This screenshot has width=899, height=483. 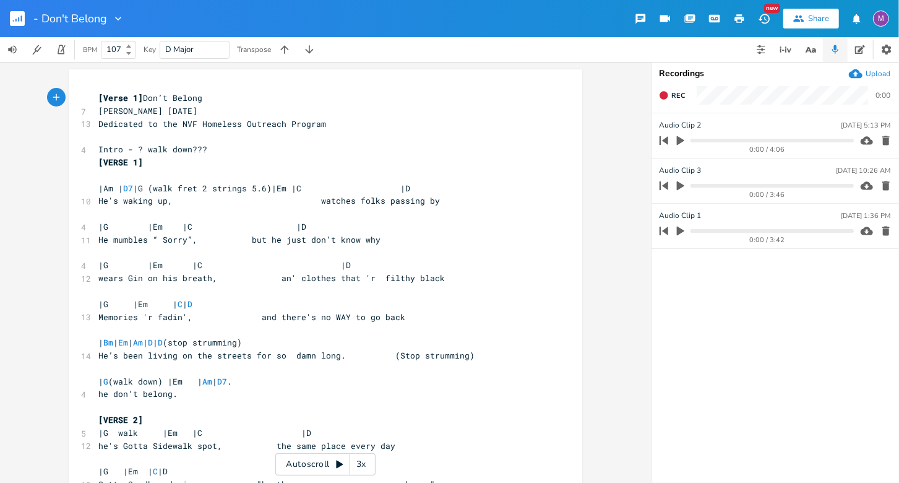 What do you see at coordinates (680, 125) in the screenshot?
I see `span: Audio Clip 2` at bounding box center [680, 125].